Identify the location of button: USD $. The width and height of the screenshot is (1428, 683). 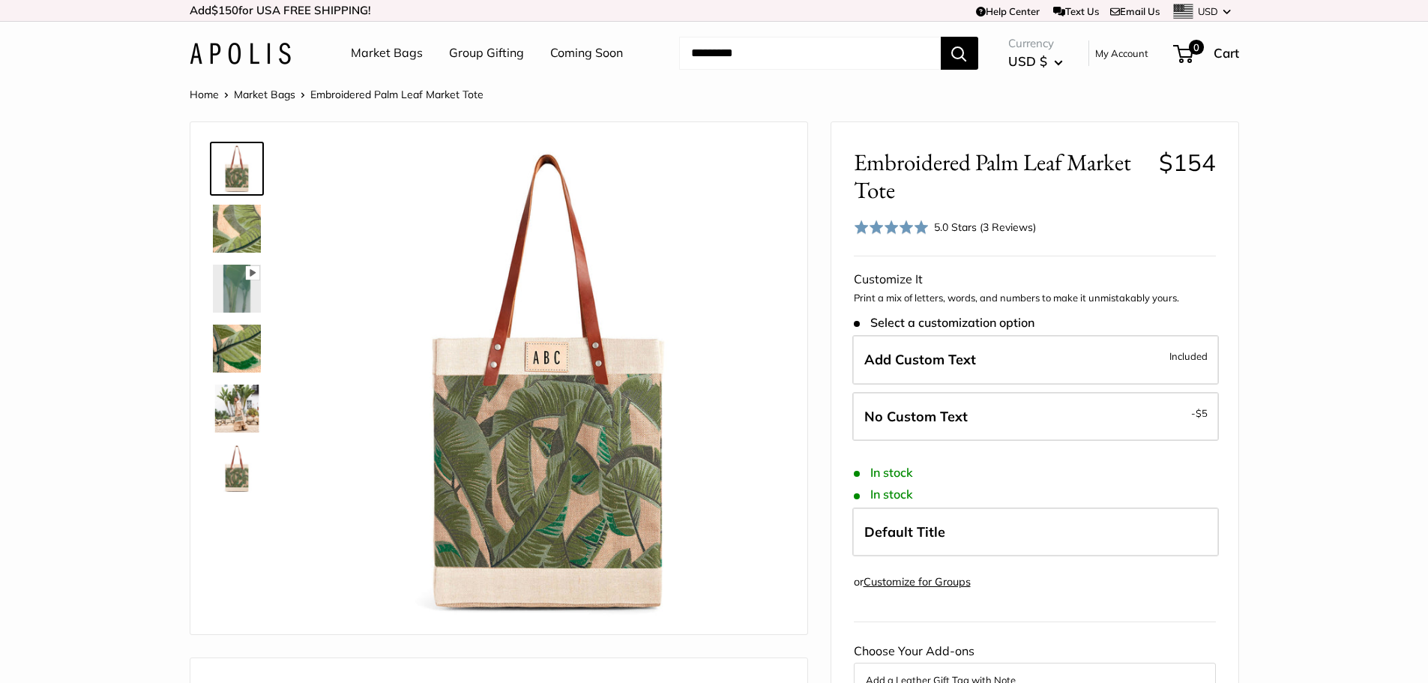
(1035, 61).